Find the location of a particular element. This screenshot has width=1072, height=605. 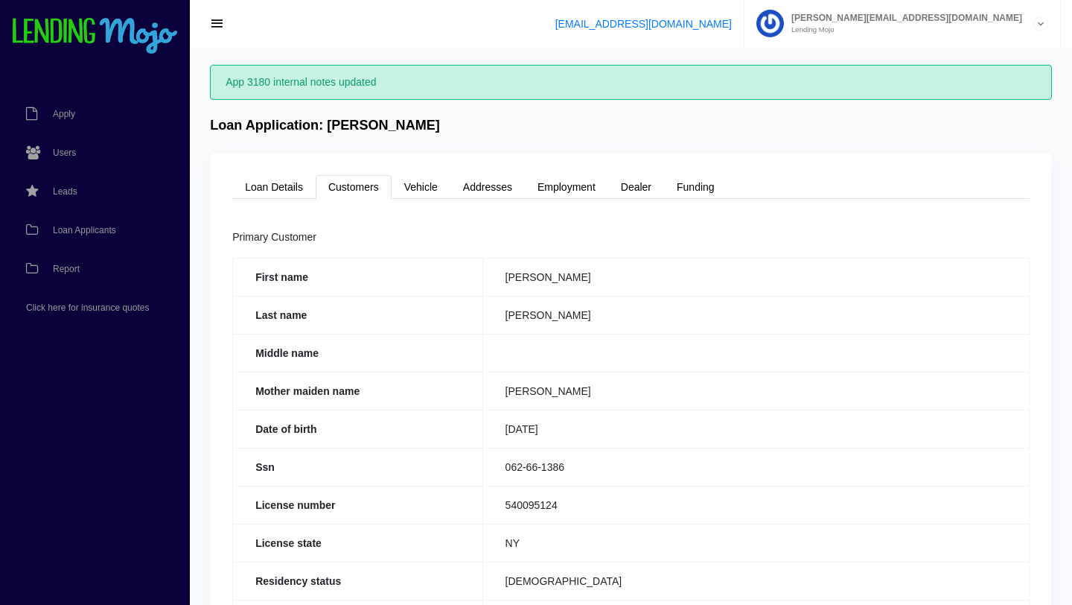

span: Apply is located at coordinates (64, 114).